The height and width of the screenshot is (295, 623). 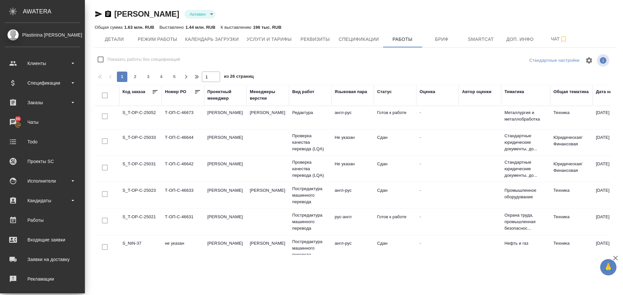 I want to click on span: Работы, so click(x=403, y=39).